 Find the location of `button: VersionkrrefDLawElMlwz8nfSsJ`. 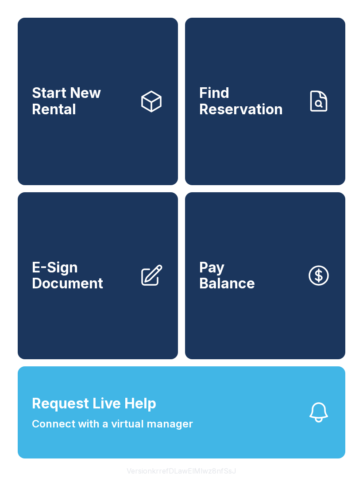

button: VersionkrrefDLawElMlwz8nfSsJ is located at coordinates (181, 470).